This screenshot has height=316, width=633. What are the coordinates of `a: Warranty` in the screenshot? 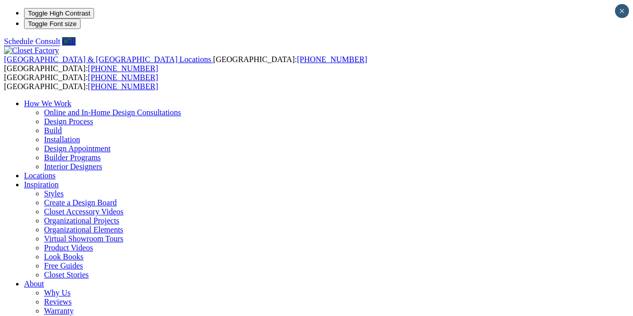 It's located at (59, 310).